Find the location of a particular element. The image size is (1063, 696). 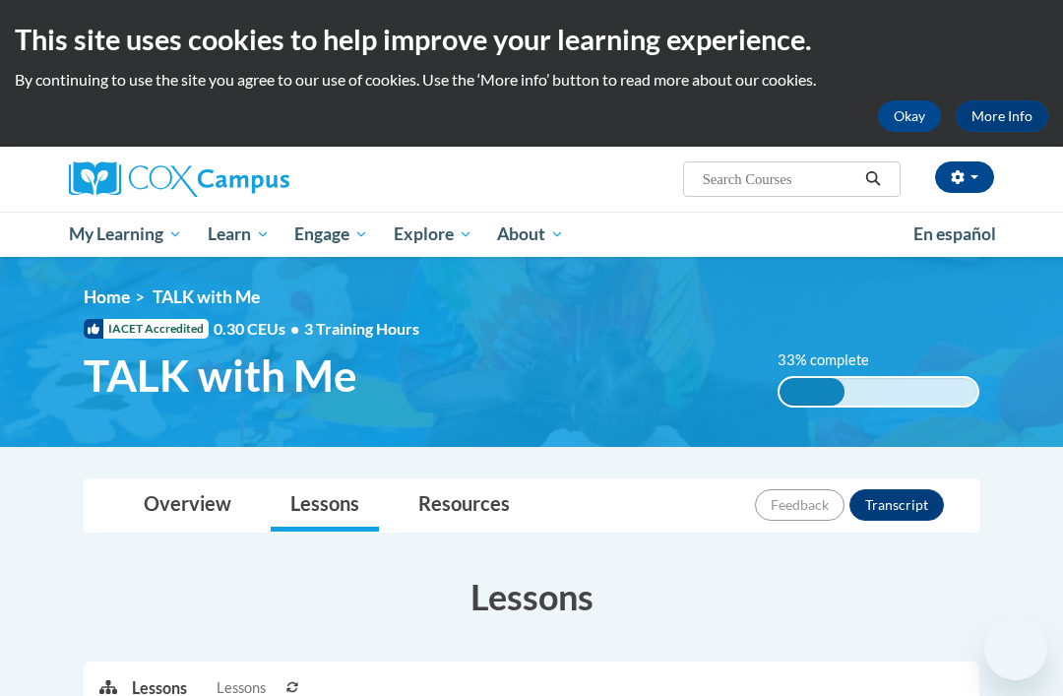

span: About is located at coordinates (530, 234).